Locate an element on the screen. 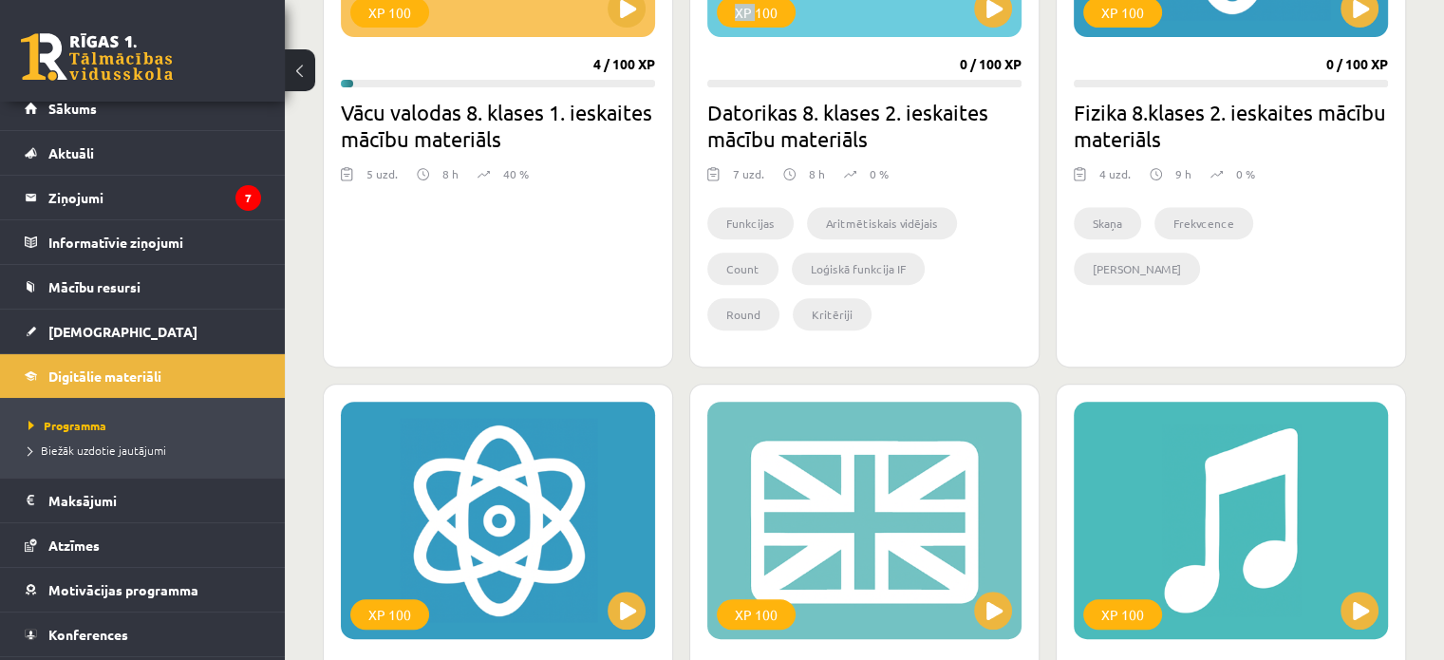  legend: Ziņojumi is located at coordinates (155, 198).